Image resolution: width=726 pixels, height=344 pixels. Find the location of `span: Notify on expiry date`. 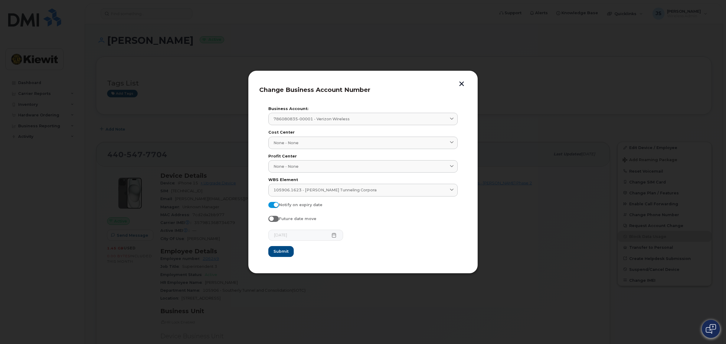

span: Notify on expiry date is located at coordinates (301, 205).